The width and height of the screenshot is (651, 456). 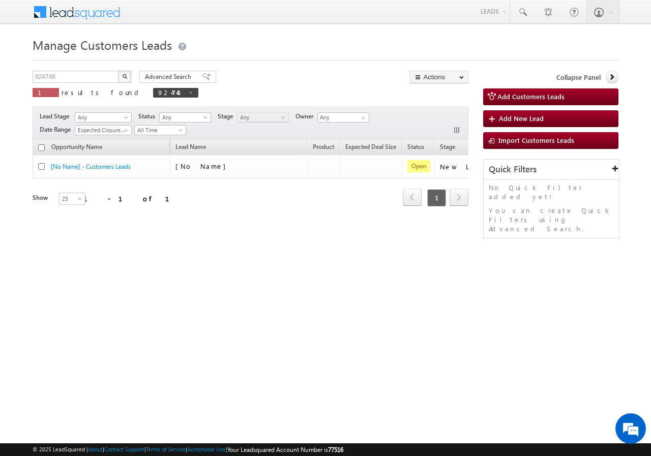 I want to click on a: All Time, so click(x=160, y=130).